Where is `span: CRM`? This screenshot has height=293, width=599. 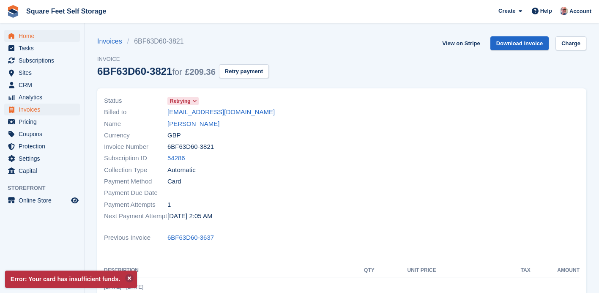
span: CRM is located at coordinates (44, 85).